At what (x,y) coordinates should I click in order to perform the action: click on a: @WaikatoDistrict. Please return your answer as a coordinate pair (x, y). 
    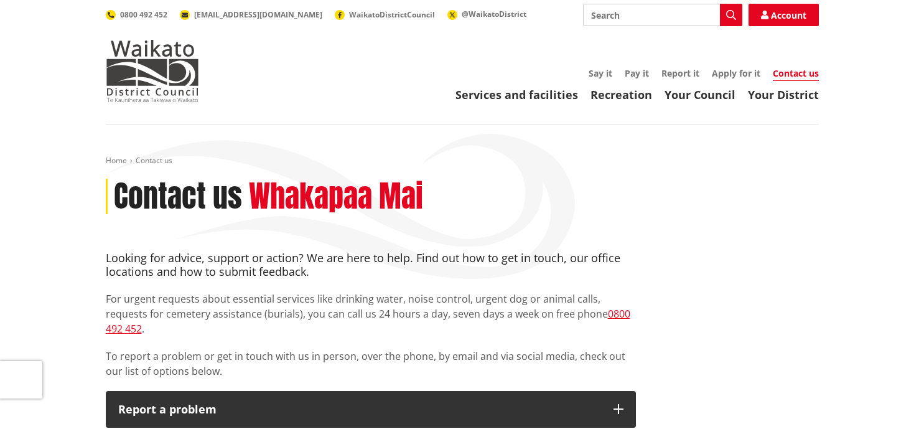
    Looking at the image, I should click on (487, 14).